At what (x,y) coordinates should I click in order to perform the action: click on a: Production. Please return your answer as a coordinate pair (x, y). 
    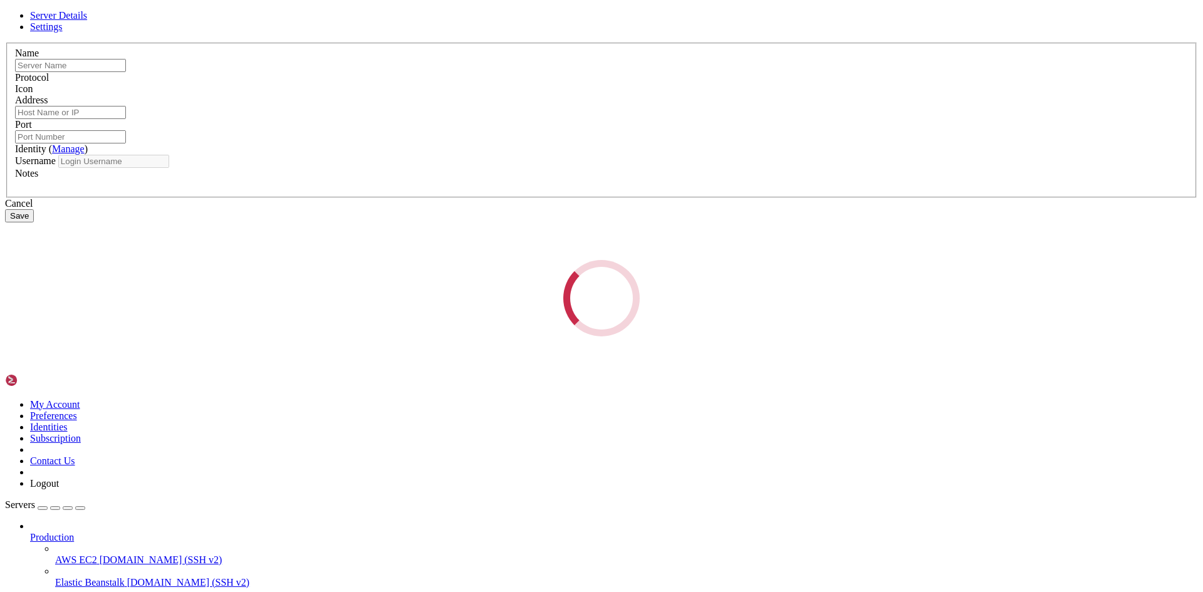
    Looking at the image, I should click on (614, 537).